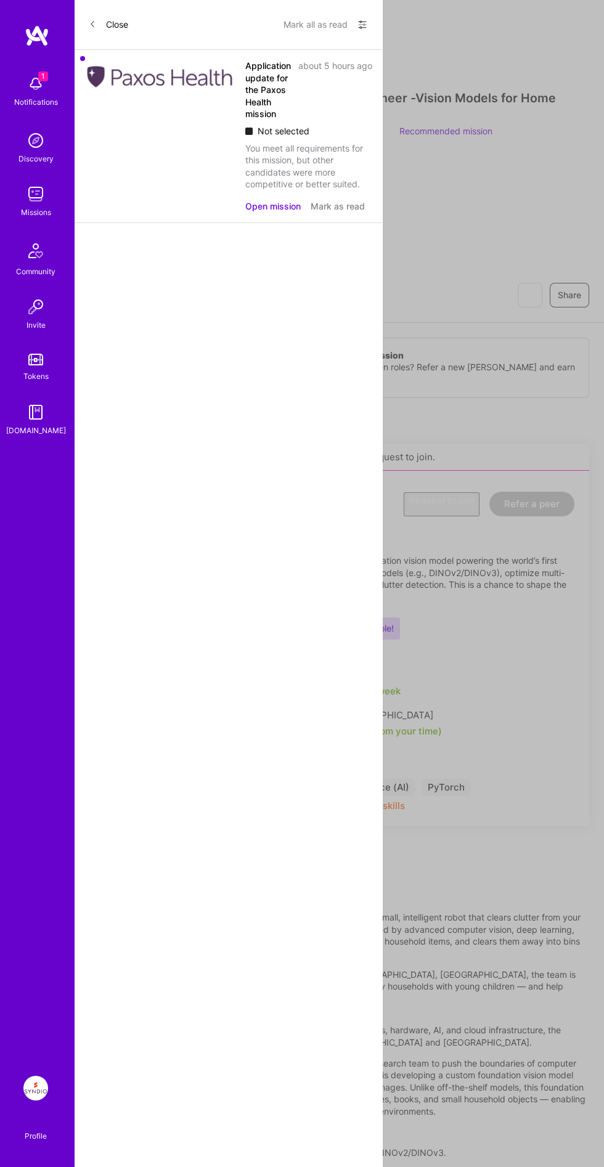 This screenshot has height=1167, width=604. Describe the element at coordinates (36, 213) in the screenshot. I see `div: Missions` at that location.